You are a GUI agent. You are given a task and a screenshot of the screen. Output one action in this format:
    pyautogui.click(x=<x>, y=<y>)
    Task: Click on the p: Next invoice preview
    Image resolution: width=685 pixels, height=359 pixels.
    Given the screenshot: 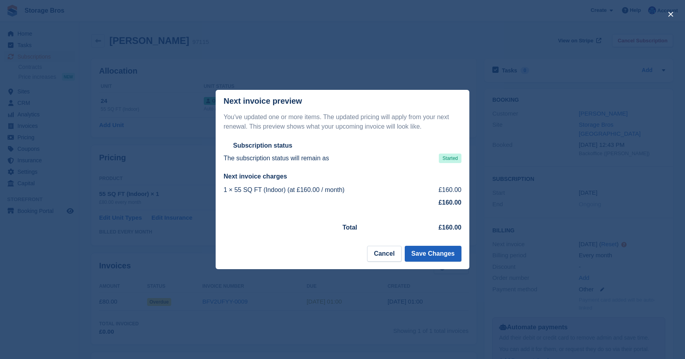 What is the action you would take?
    pyautogui.click(x=263, y=101)
    